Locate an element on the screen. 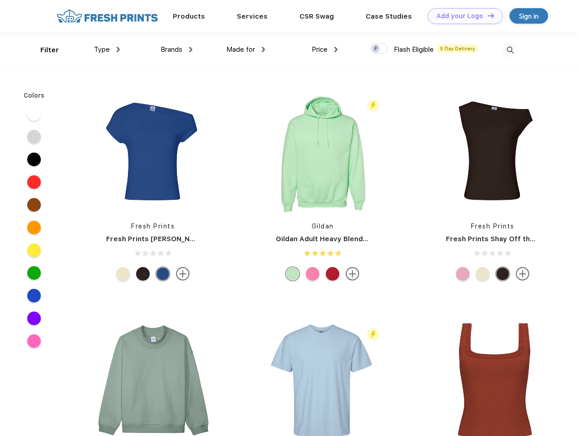 This screenshot has width=578, height=436. a: Sign in is located at coordinates (529, 16).